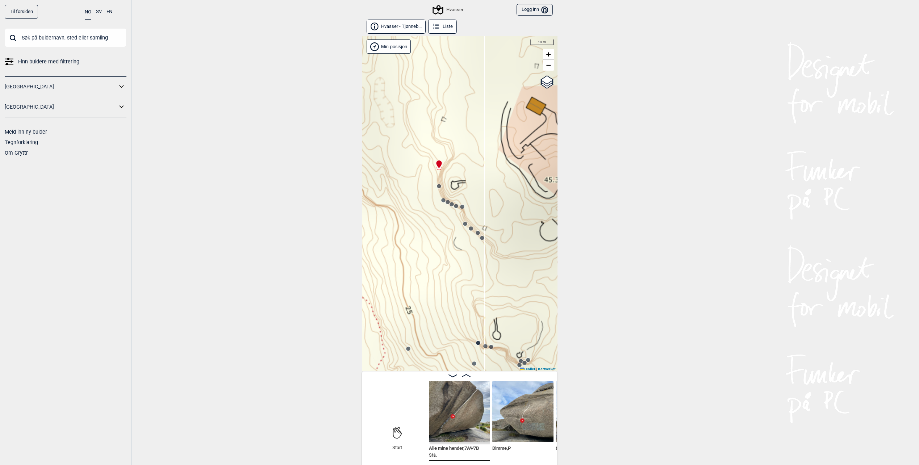 The image size is (919, 465). I want to click on a: Finn buldere med filtrering, so click(66, 62).